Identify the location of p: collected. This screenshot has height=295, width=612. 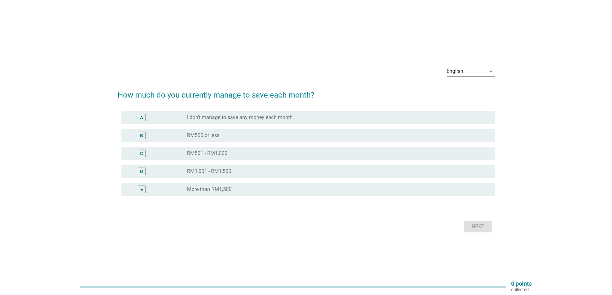
(521, 290).